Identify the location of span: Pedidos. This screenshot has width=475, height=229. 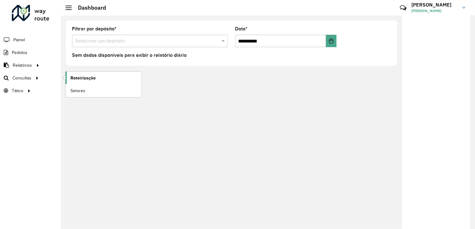
(20, 52).